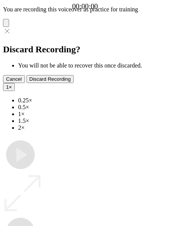 Image resolution: width=170 pixels, height=226 pixels. Describe the element at coordinates (85, 9) in the screenshot. I see `p: You are recording this voiceover as practice for training` at that location.